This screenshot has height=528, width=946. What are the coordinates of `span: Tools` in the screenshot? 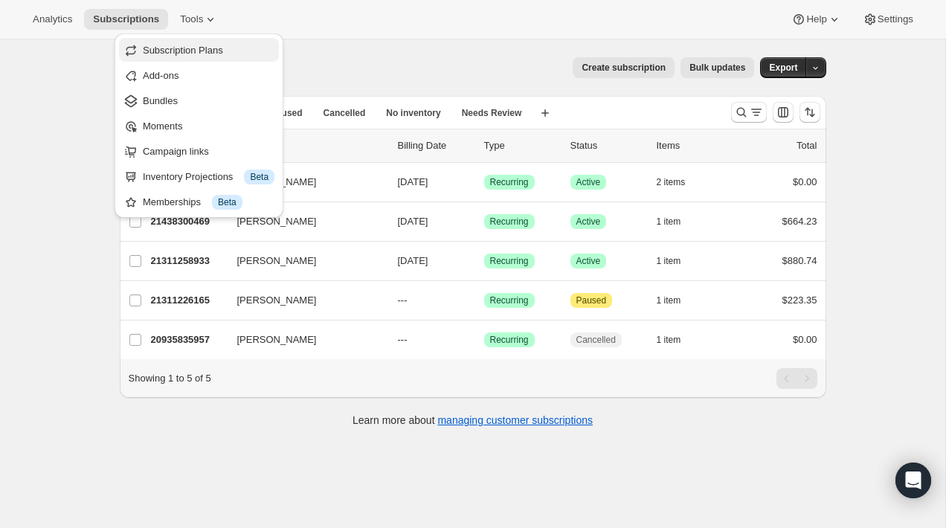 It's located at (191, 19).